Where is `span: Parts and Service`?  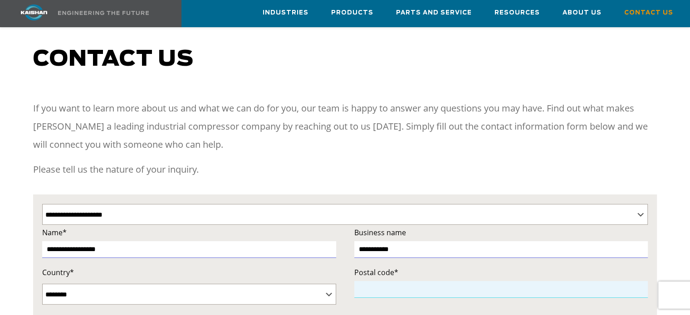
span: Parts and Service is located at coordinates (434, 13).